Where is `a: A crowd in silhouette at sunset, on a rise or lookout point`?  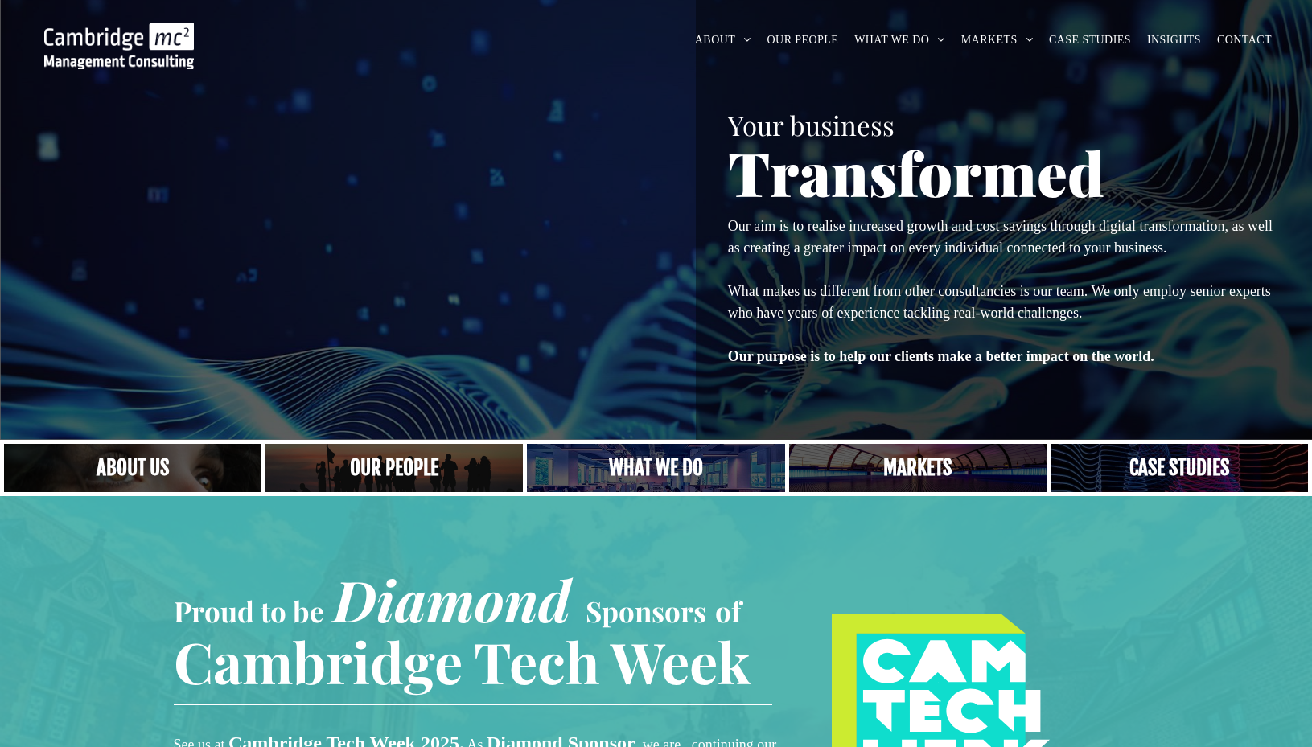 a: A crowd in silhouette at sunset, on a rise or lookout point is located at coordinates (394, 468).